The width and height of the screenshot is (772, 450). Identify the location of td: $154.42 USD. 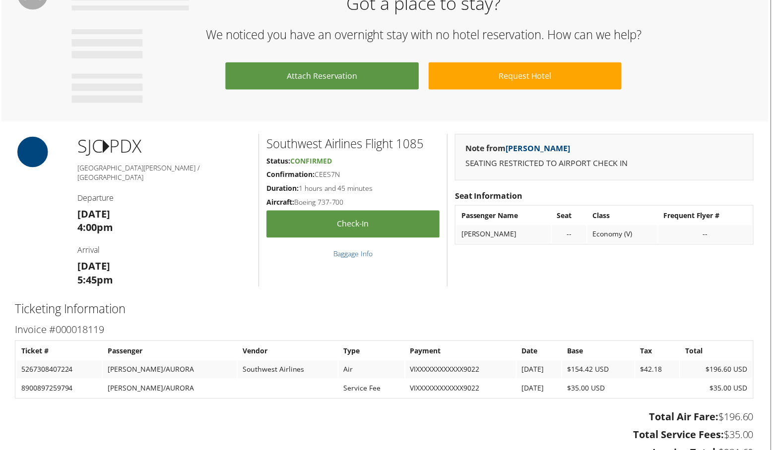
(598, 371).